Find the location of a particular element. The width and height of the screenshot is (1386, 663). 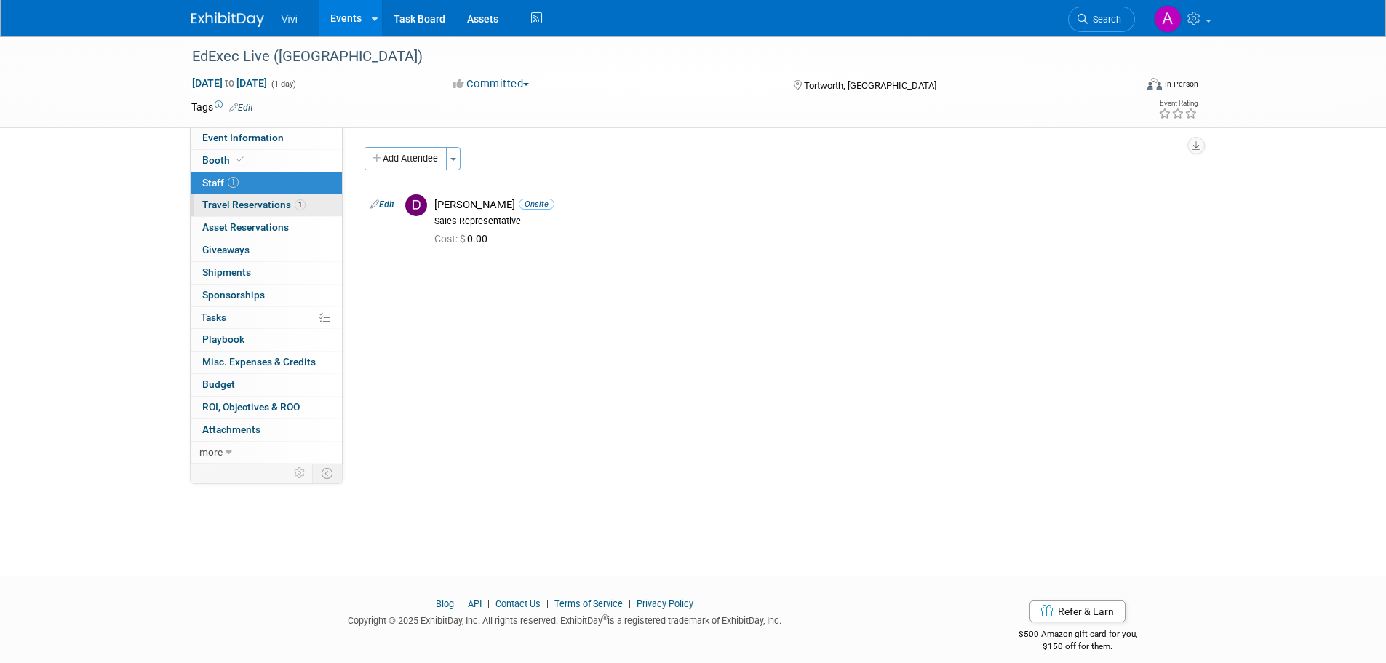

div: Copyright © 2025 ExhibitDay, Inc. All rights reserved. ExhibitDay is a registered trademark of Ex... is located at coordinates (565, 619).